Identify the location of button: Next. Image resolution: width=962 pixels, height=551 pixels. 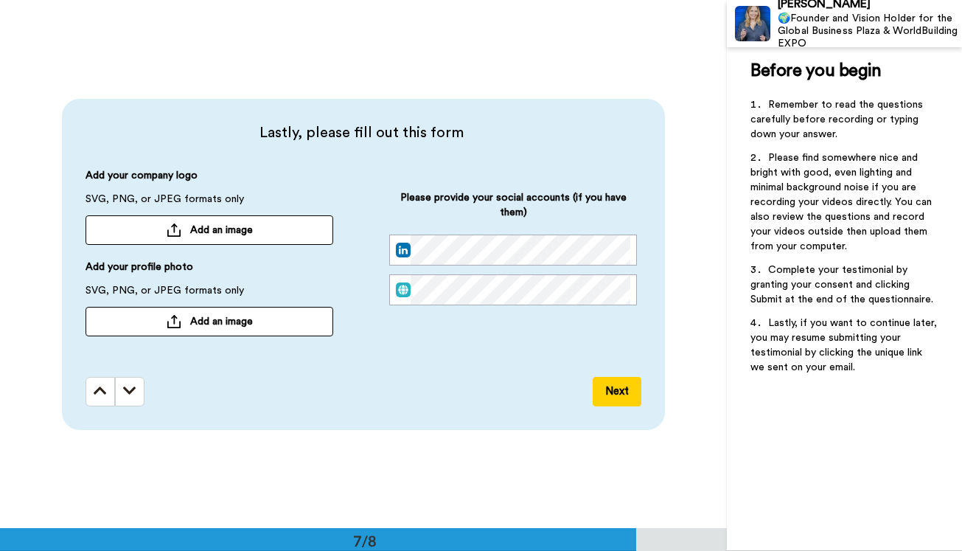
(617, 391).